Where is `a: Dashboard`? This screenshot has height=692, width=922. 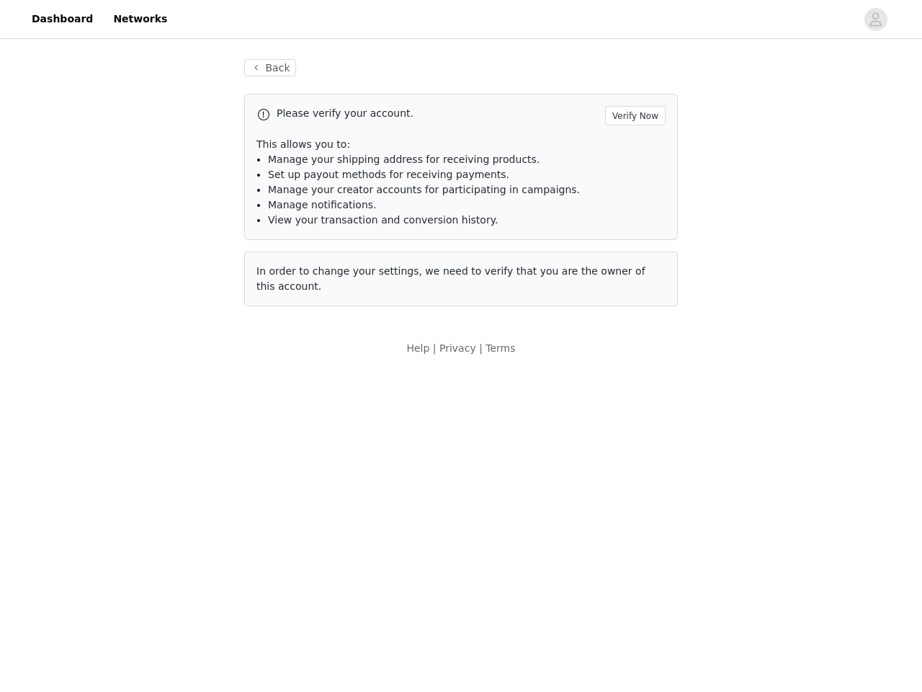 a: Dashboard is located at coordinates (62, 19).